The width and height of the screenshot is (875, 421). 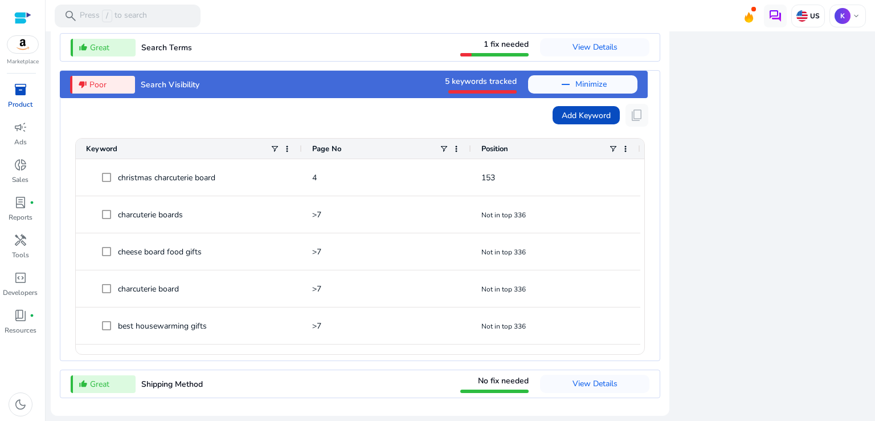 What do you see at coordinates (148, 288) in the screenshot?
I see `span: charcuterie board` at bounding box center [148, 288].